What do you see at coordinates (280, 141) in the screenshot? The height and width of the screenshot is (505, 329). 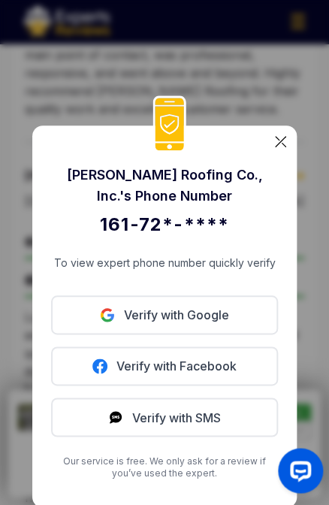 I see `img: categoryImgae` at bounding box center [280, 141].